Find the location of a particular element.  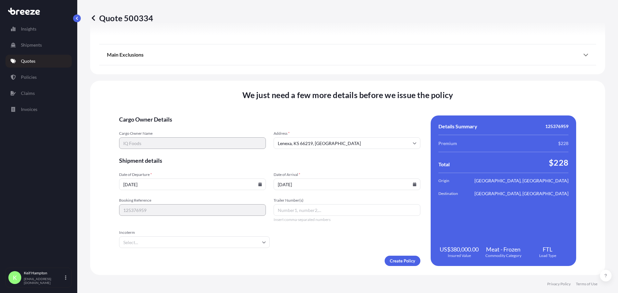

span: 125376959 is located at coordinates (557, 126).